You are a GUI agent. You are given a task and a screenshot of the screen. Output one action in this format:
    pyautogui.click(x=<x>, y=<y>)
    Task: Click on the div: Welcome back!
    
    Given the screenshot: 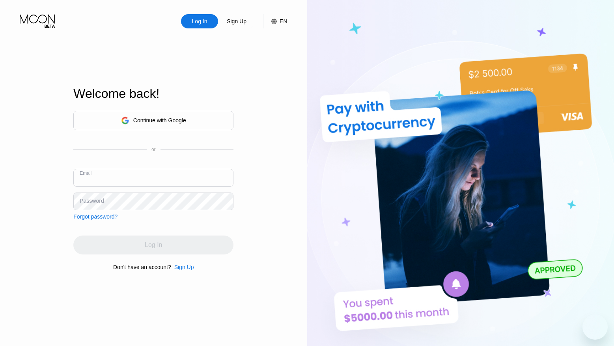 What is the action you would take?
    pyautogui.click(x=153, y=93)
    